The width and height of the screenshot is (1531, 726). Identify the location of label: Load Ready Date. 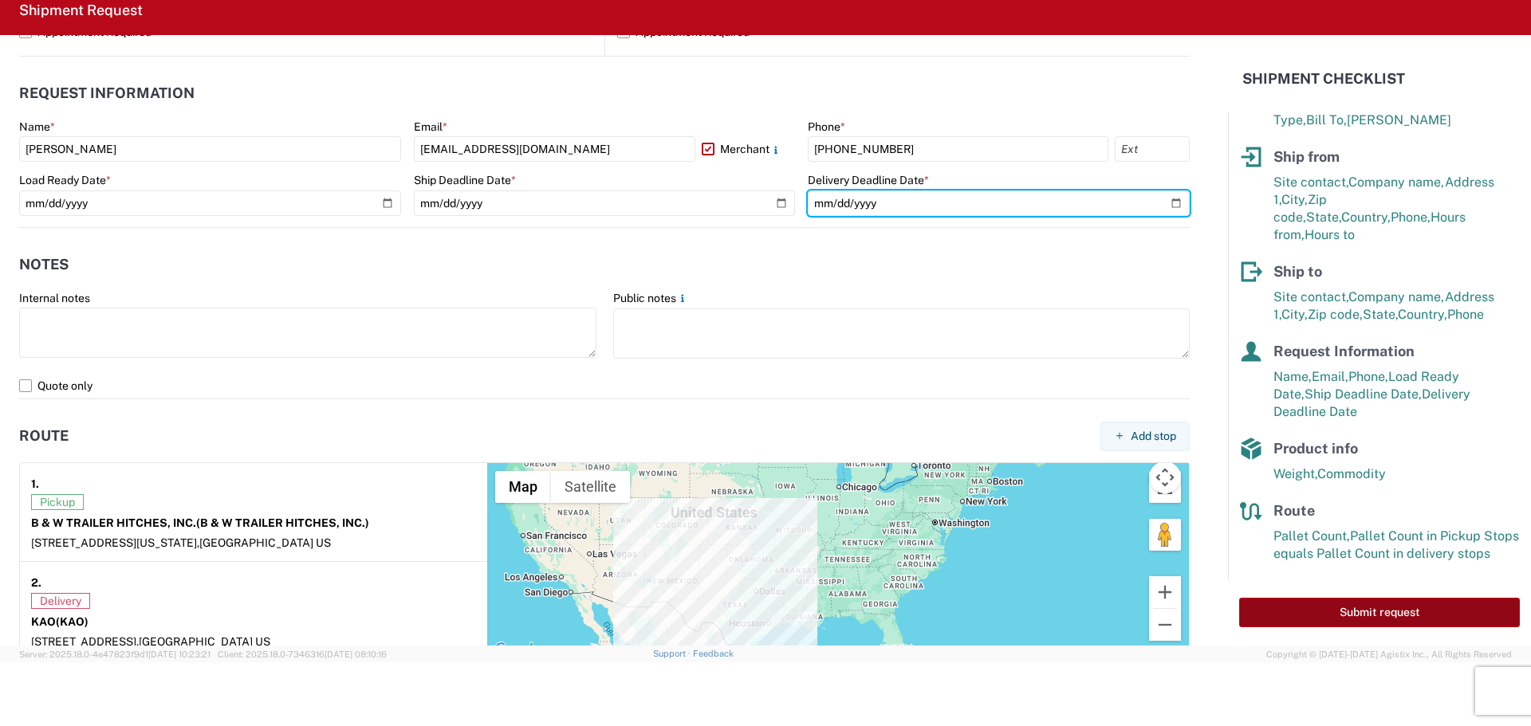
(65, 180).